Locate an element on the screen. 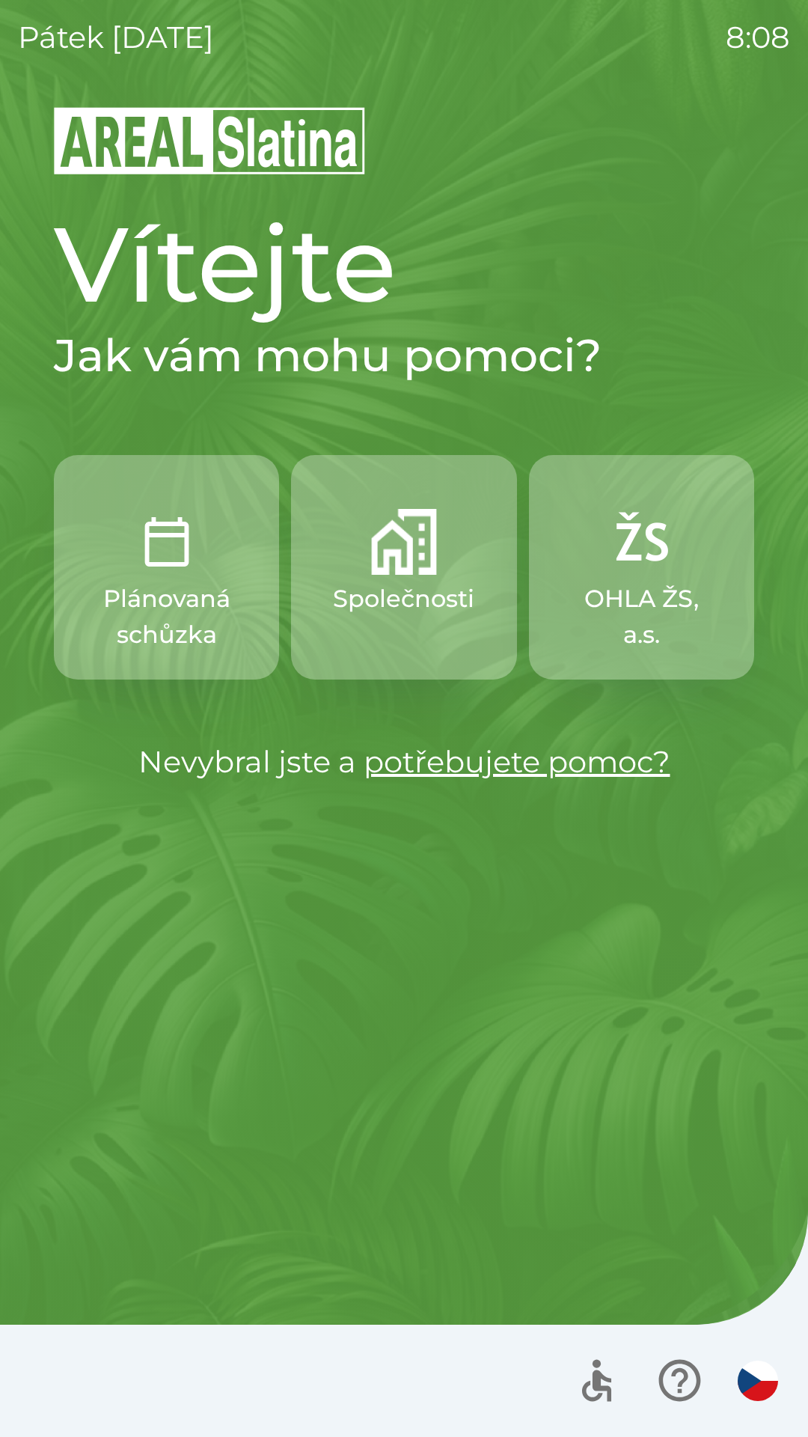 This screenshot has width=808, height=1437. p: 8:08 is located at coordinates (758, 37).